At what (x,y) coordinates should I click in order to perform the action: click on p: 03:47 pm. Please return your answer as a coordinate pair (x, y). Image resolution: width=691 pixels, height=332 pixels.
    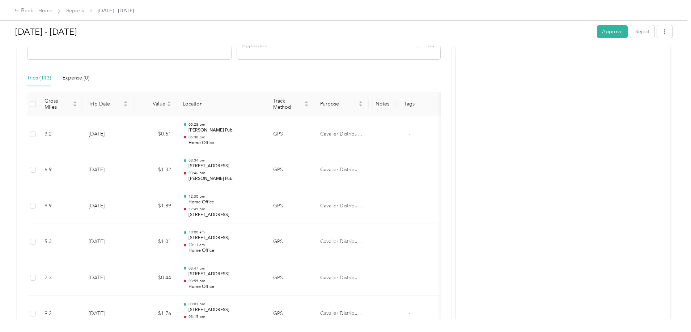
    Looking at the image, I should click on (225, 269).